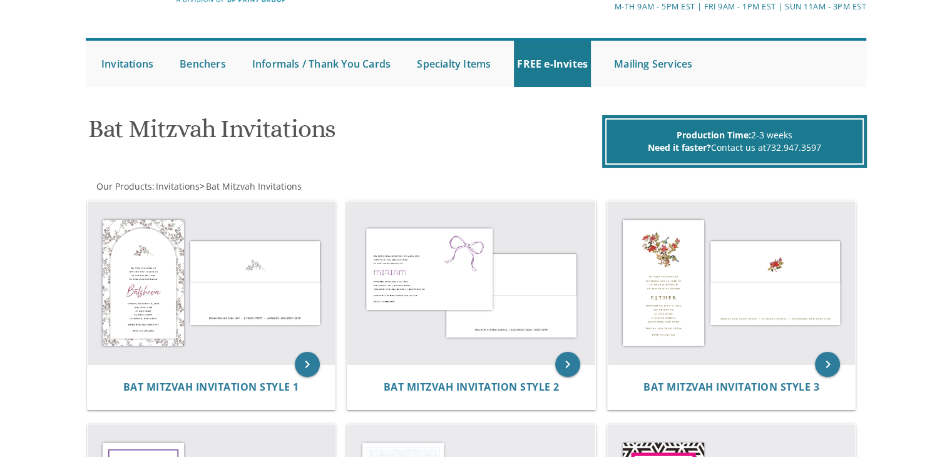 The width and height of the screenshot is (952, 457). What do you see at coordinates (731, 387) in the screenshot?
I see `span: Bat Mitzvah Invitation Style 3` at bounding box center [731, 387].